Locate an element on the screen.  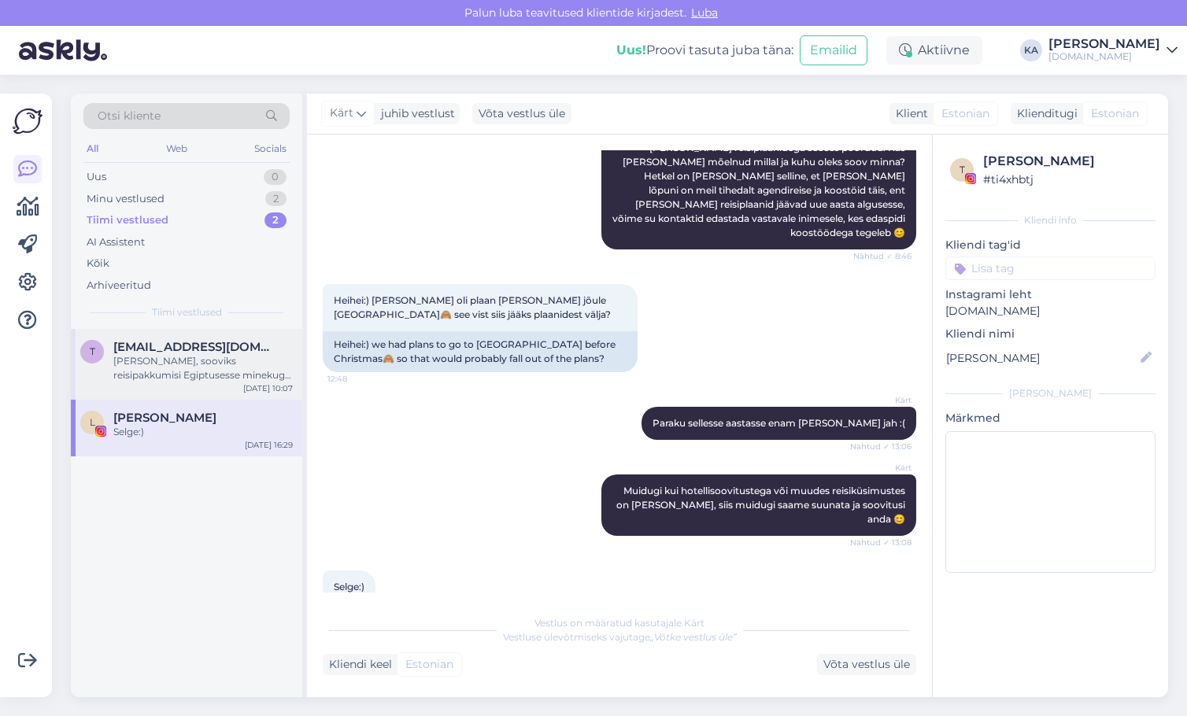
div: Kõik is located at coordinates (98, 264).